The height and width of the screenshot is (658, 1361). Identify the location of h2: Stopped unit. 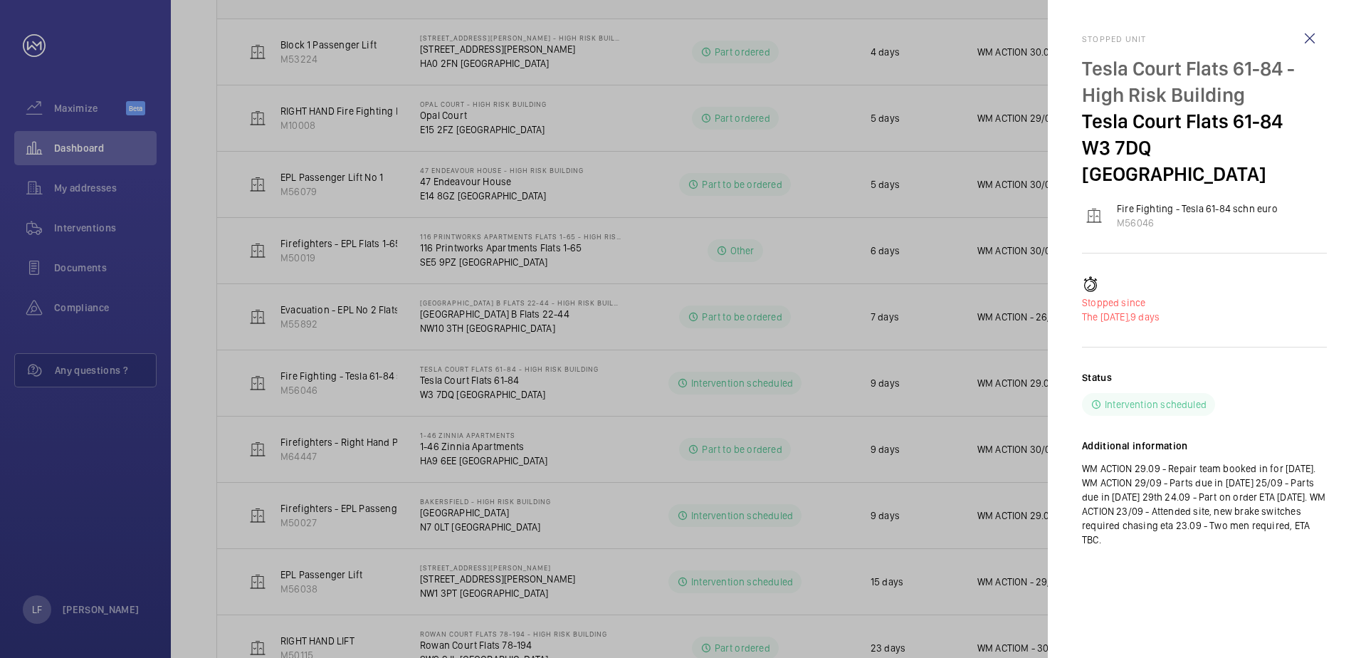
(1204, 39).